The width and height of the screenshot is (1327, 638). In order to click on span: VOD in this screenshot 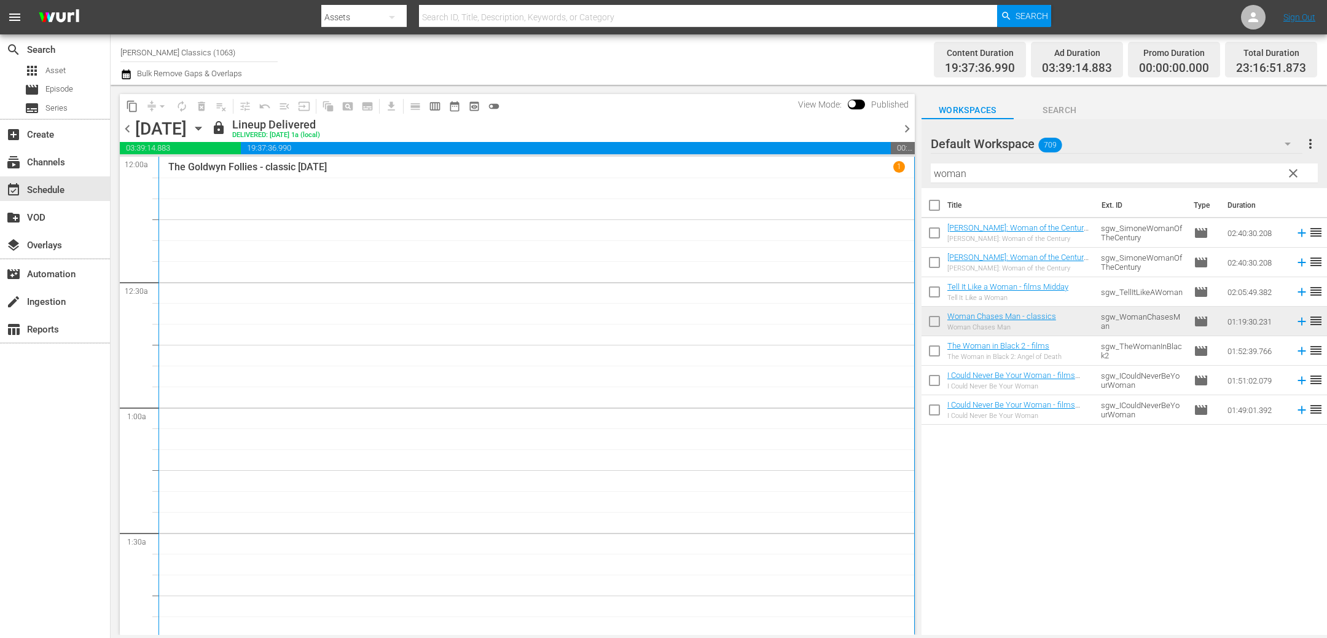, I will do `click(14, 218)`.